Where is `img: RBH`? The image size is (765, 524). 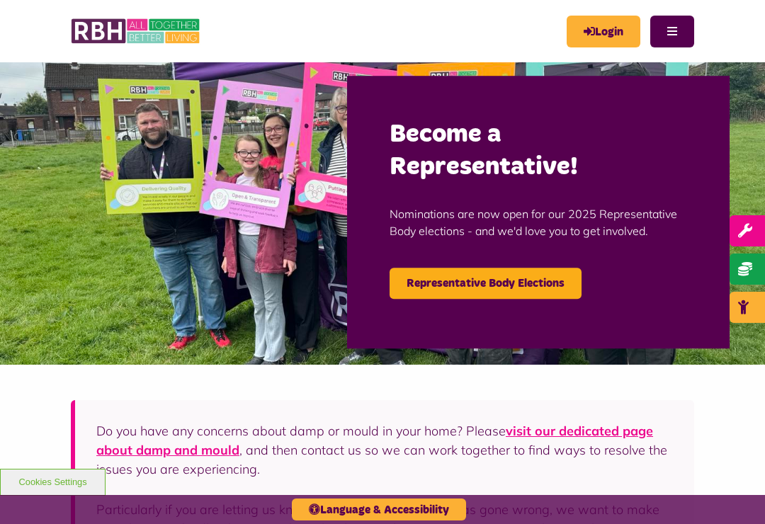
img: RBH is located at coordinates (136, 31).